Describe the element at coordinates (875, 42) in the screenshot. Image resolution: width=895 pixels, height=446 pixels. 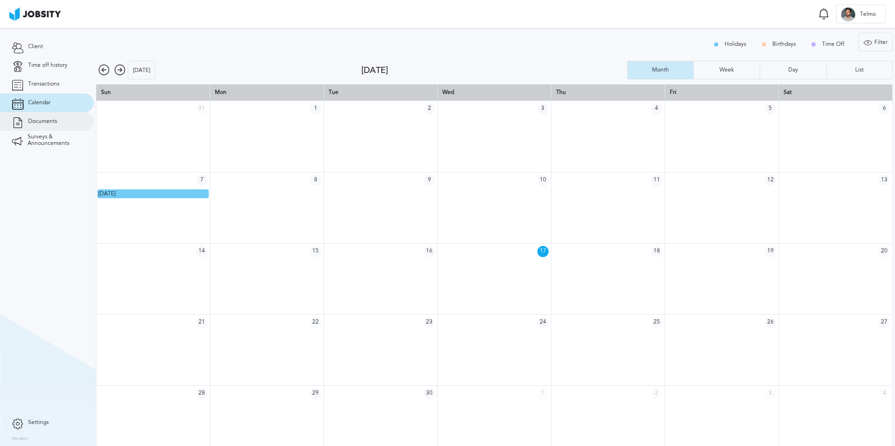
I see `button: Filter` at that location.